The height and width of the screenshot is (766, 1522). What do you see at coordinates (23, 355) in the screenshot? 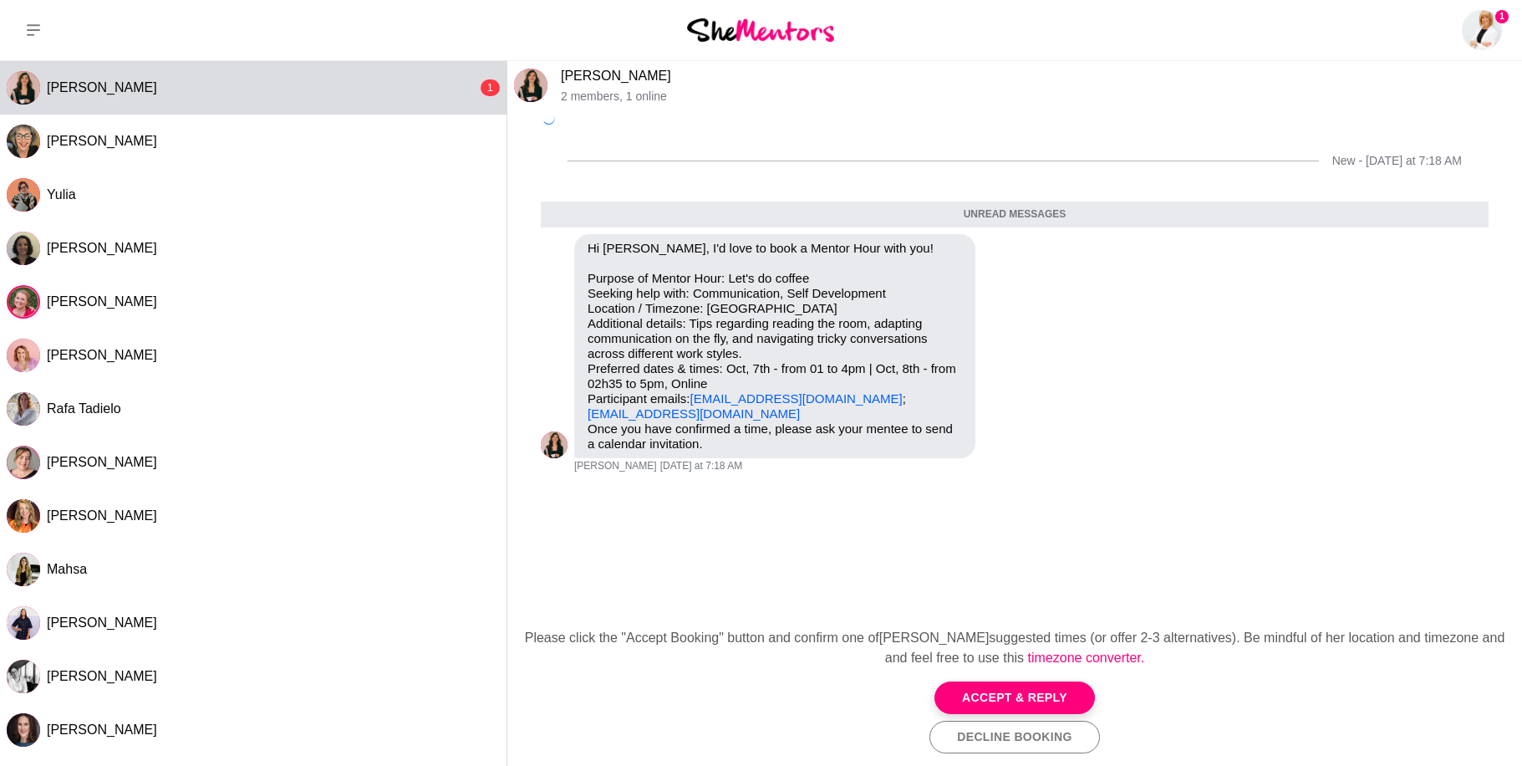
I see `div: Vari McGaan` at bounding box center [23, 355].